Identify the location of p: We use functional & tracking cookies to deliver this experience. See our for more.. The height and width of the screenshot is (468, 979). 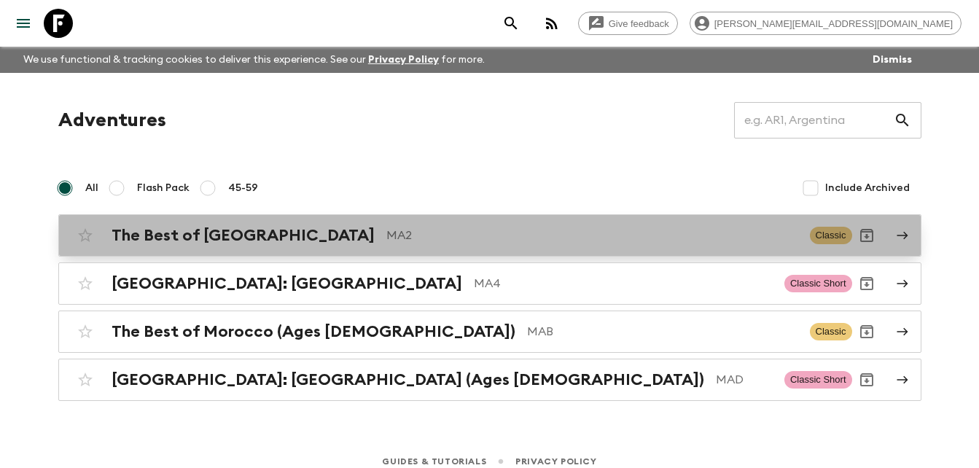
(254, 60).